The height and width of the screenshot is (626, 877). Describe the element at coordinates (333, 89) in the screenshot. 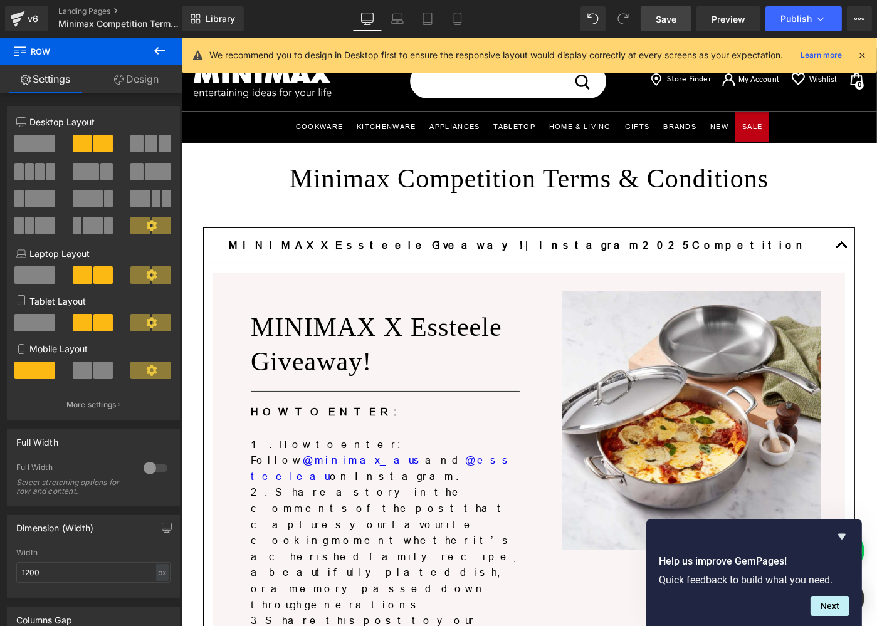

I see `a: Tabletop` at that location.